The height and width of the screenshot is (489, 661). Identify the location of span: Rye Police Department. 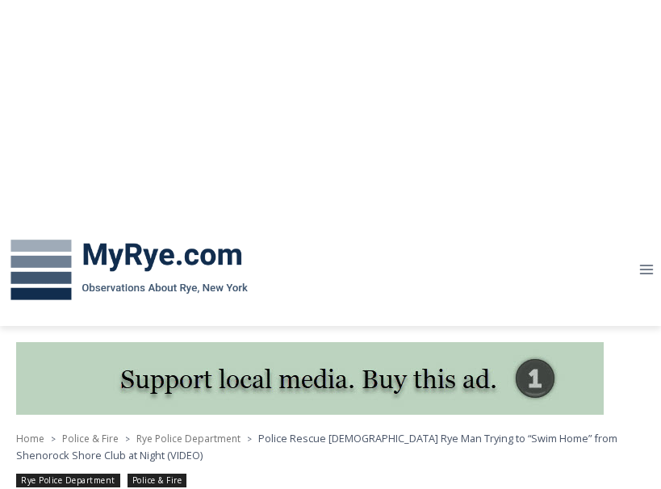
(188, 438).